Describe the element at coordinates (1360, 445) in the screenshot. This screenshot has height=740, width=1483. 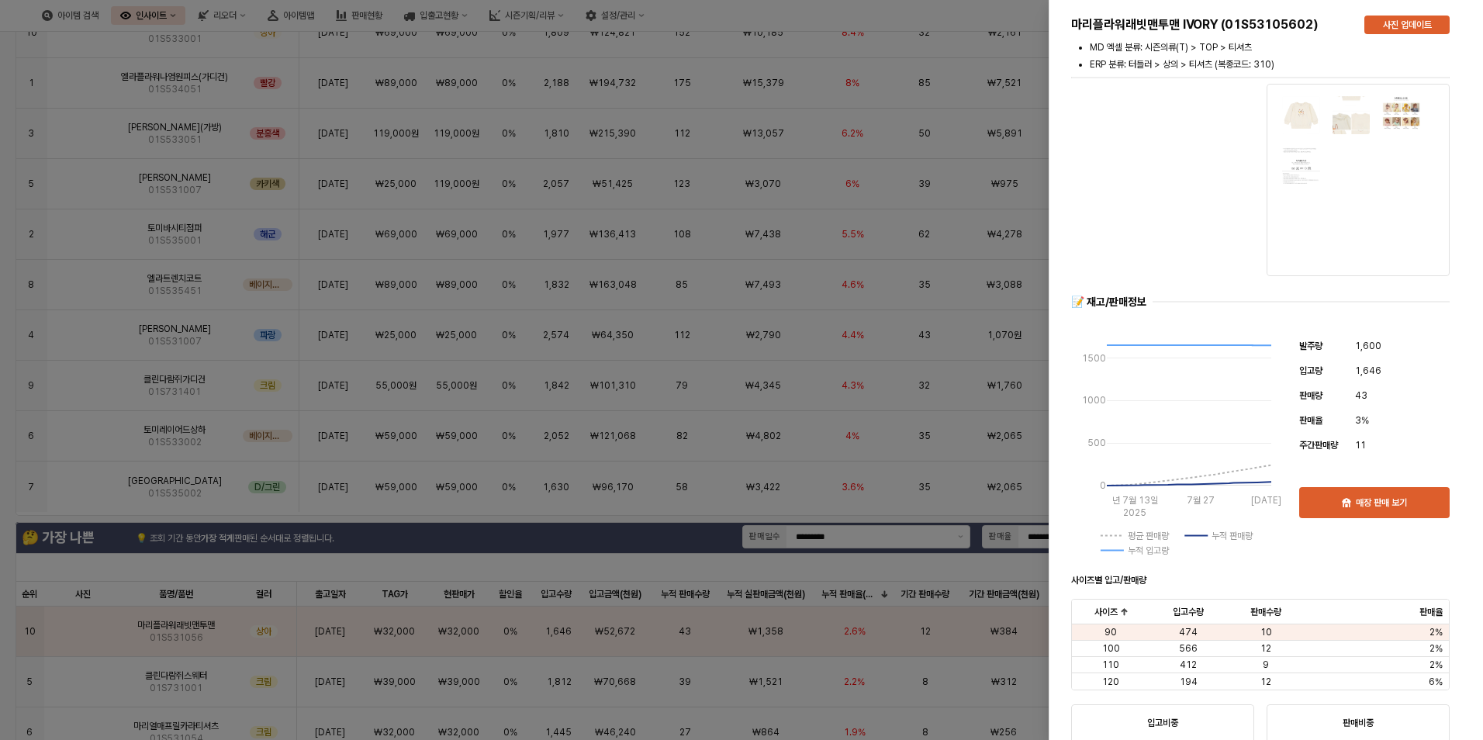
I see `span: 11` at that location.